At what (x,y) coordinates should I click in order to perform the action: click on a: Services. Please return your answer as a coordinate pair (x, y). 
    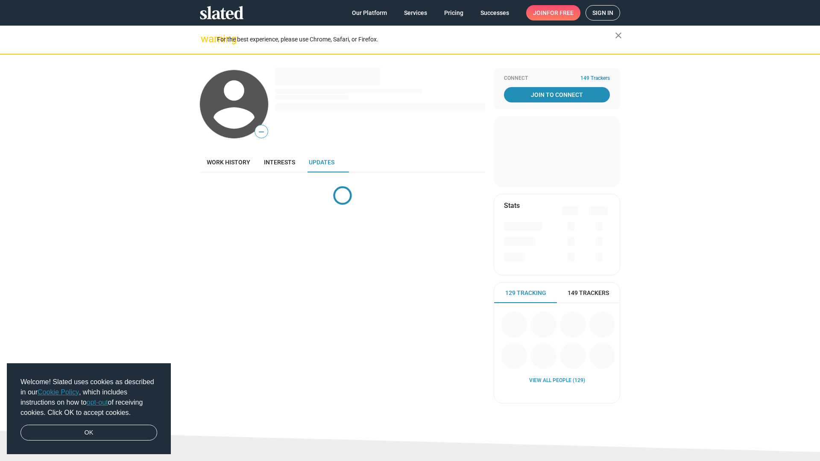
    Looking at the image, I should click on (415, 13).